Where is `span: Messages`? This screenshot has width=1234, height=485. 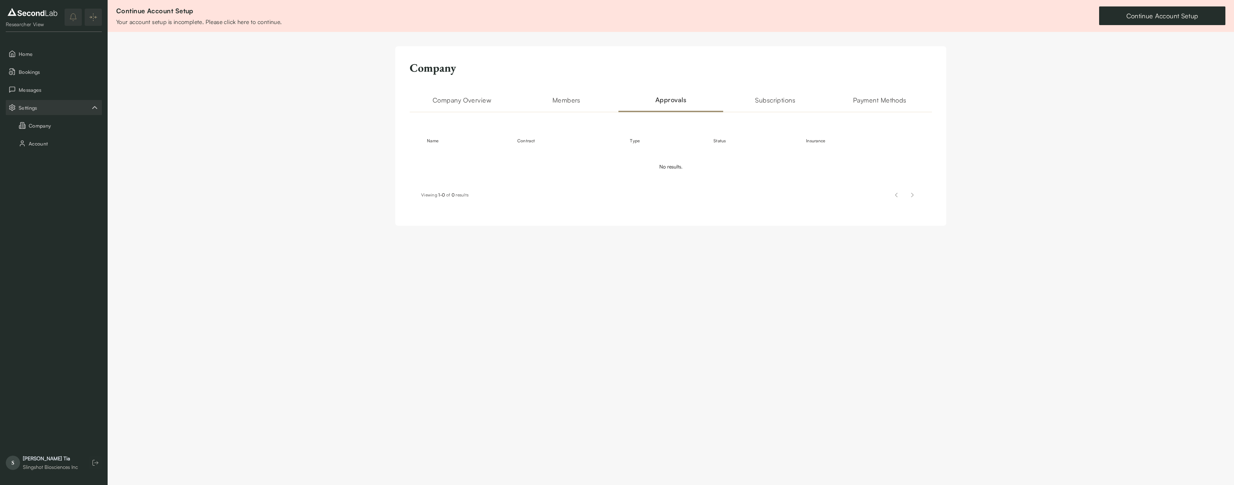
span: Messages is located at coordinates (59, 90).